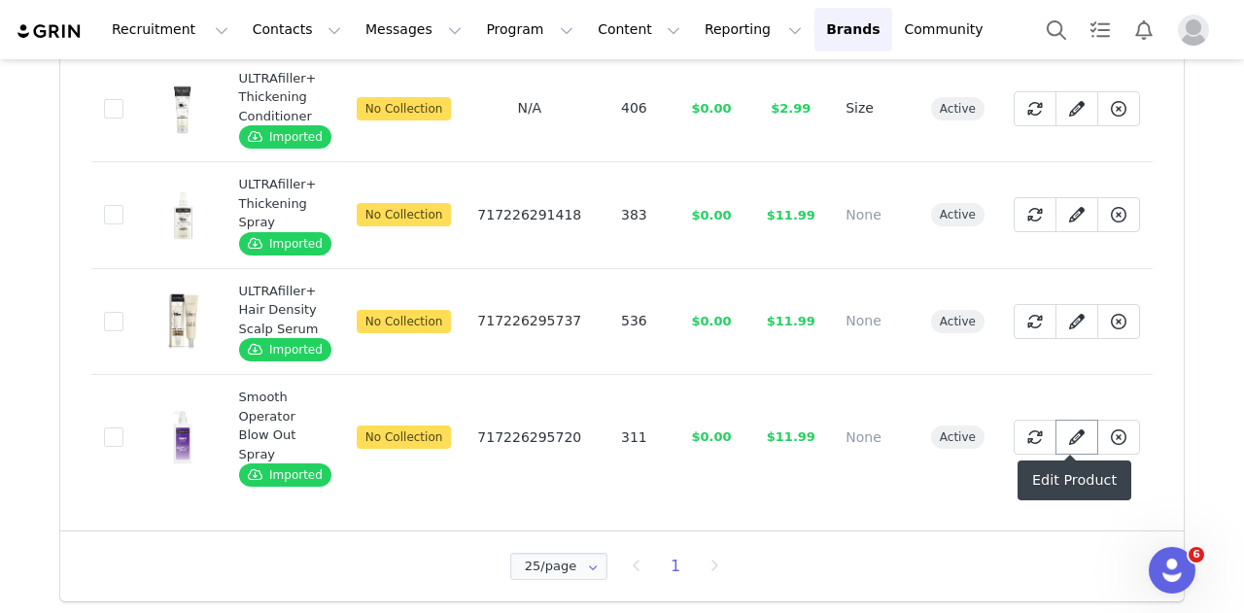 Image resolution: width=1244 pixels, height=613 pixels. What do you see at coordinates (852, 29) in the screenshot?
I see `a: Brands` at bounding box center [852, 29].